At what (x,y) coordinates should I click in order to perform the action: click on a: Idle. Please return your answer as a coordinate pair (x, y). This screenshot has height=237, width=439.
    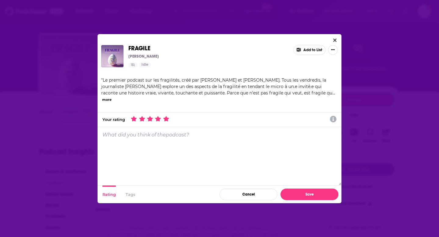
    Looking at the image, I should click on (145, 65).